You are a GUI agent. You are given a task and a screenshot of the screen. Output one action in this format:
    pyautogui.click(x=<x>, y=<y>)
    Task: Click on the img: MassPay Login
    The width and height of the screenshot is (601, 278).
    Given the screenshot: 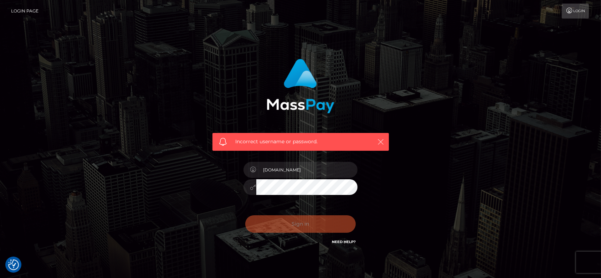 What is the action you would take?
    pyautogui.click(x=301, y=86)
    